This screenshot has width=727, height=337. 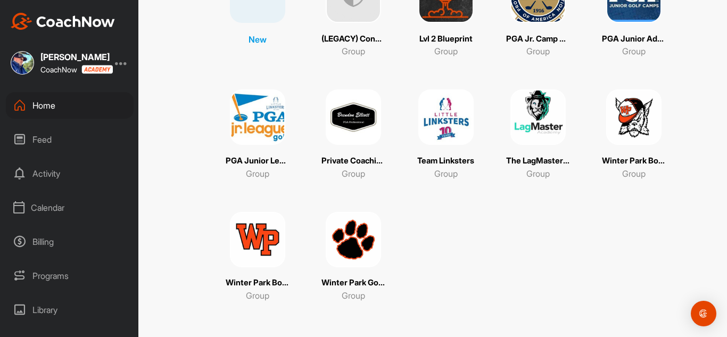 I want to click on img: CoachNow, so click(x=63, y=21).